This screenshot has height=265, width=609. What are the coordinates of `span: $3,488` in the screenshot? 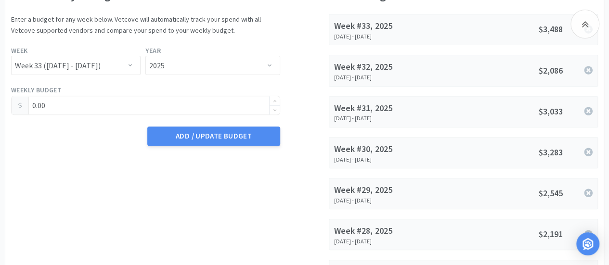 It's located at (551, 29).